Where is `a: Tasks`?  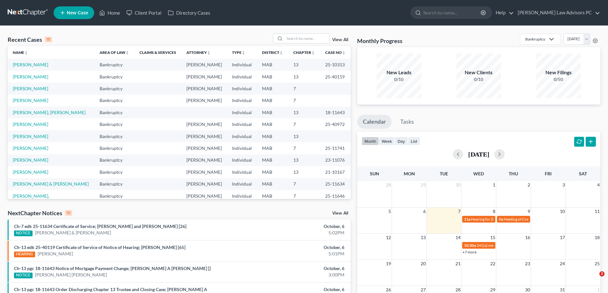
a: Tasks is located at coordinates (407, 122).